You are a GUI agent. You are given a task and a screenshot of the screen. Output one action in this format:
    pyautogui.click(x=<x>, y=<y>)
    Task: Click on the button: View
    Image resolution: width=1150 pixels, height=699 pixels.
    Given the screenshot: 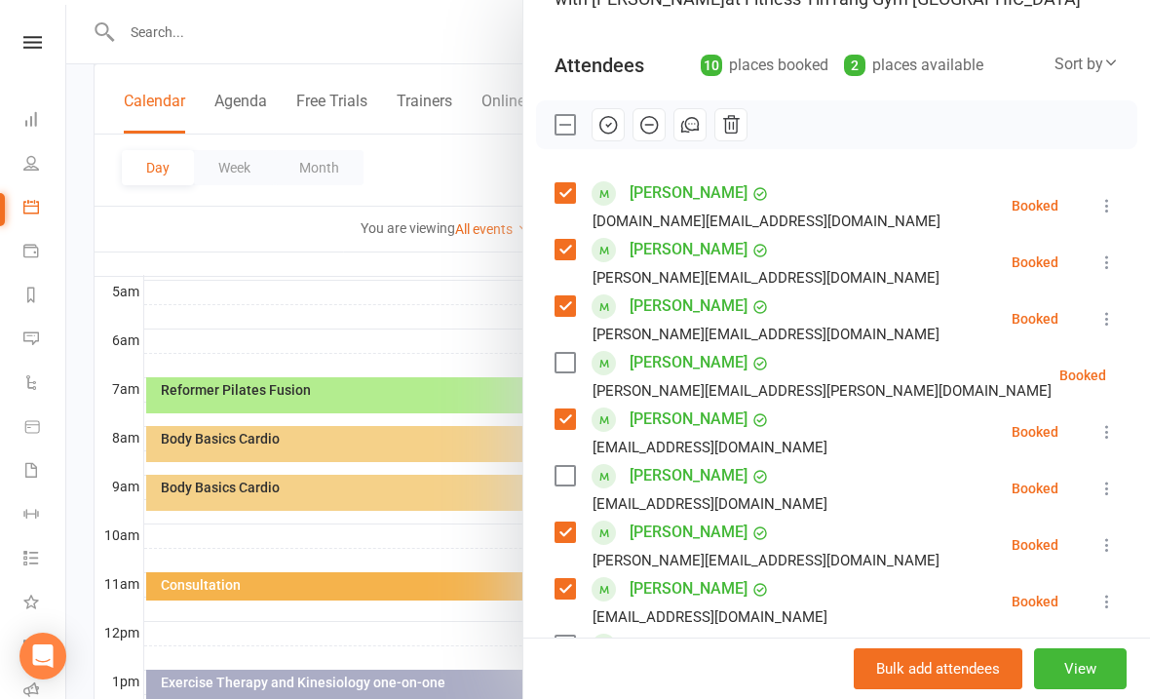 What is the action you would take?
    pyautogui.click(x=1080, y=669)
    